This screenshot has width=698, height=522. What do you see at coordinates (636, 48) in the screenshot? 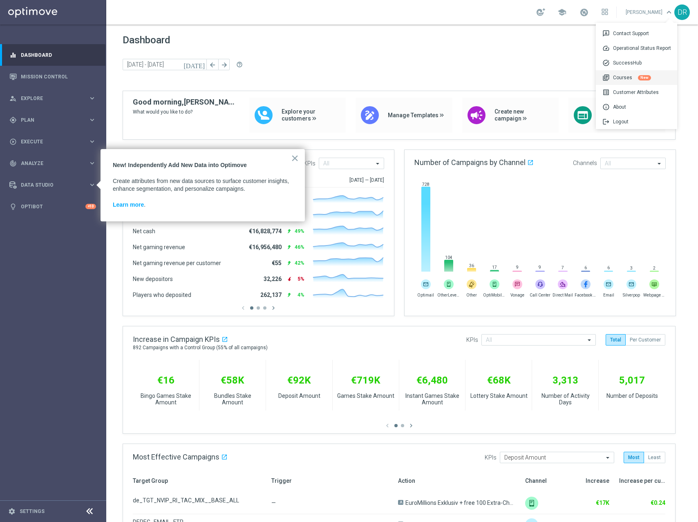
I see `div: Operational Status Report` at bounding box center [636, 48].